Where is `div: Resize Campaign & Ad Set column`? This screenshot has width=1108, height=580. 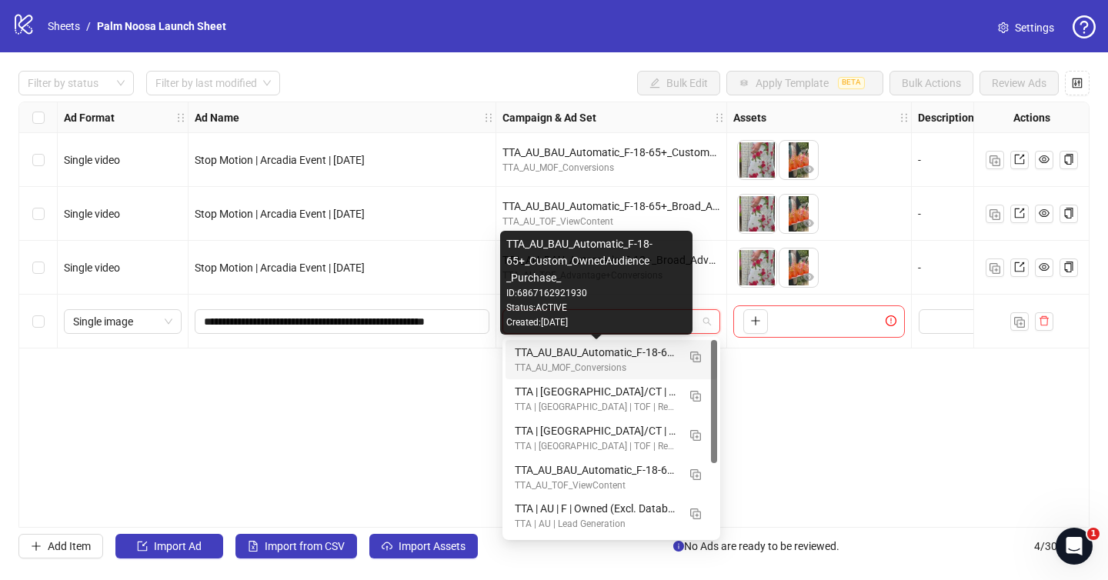
div: Resize Campaign & Ad Set column is located at coordinates (724, 117).